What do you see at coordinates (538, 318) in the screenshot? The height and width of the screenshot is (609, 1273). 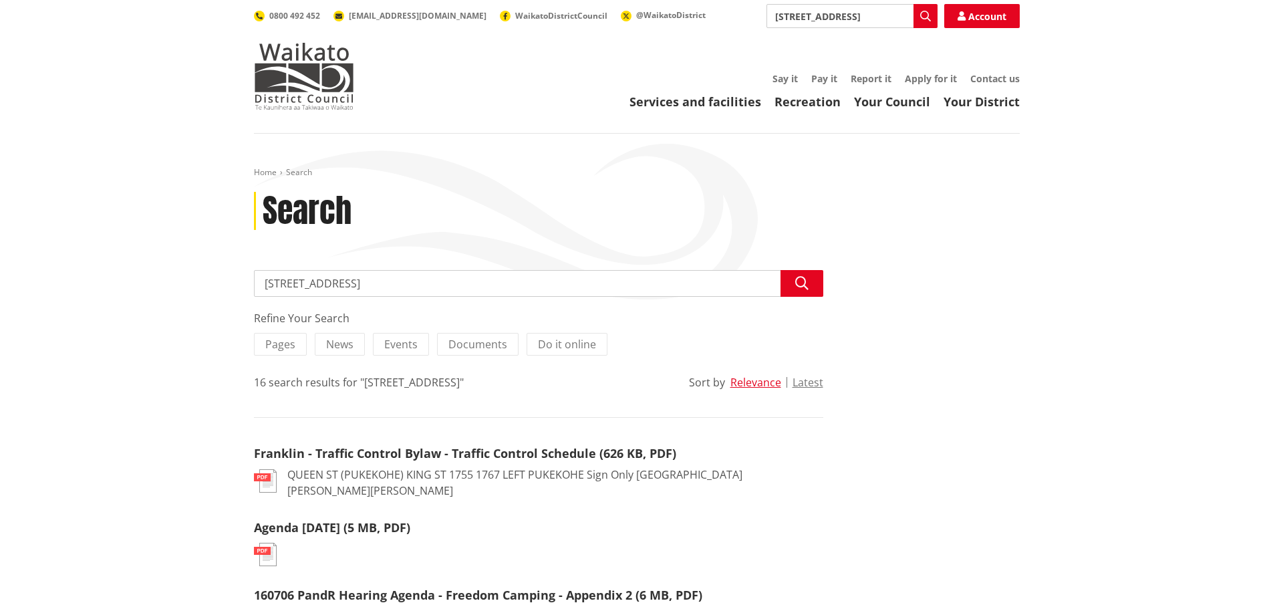 I see `div: Refine Your Search` at bounding box center [538, 318].